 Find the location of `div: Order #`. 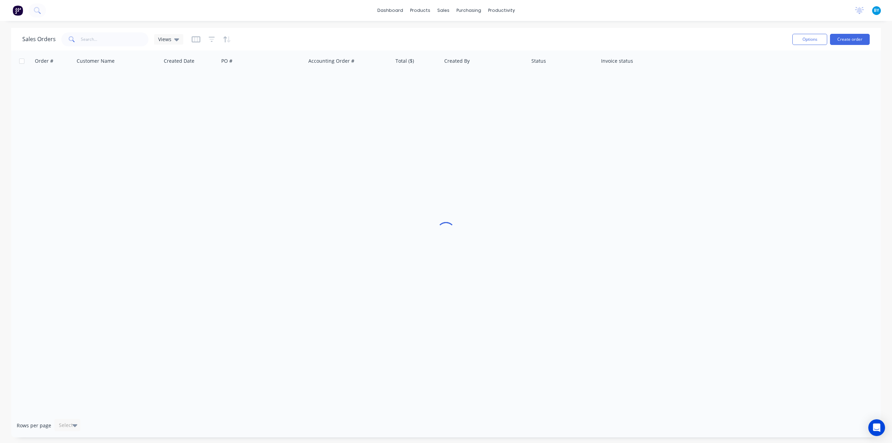

div: Order # is located at coordinates (44, 61).